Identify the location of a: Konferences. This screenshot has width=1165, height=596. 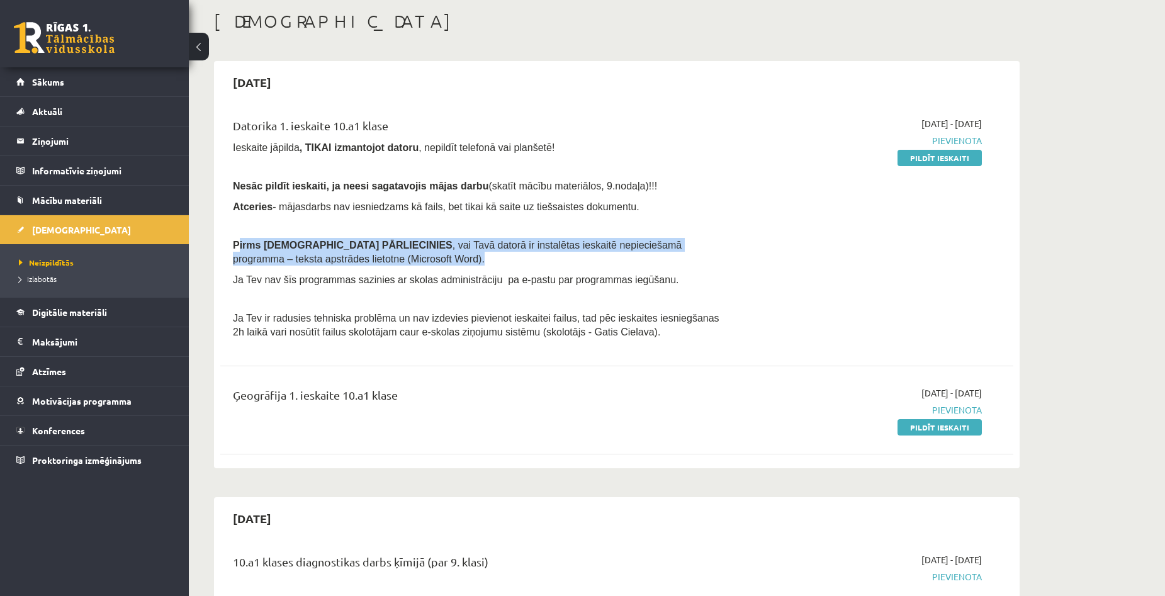
(94, 431).